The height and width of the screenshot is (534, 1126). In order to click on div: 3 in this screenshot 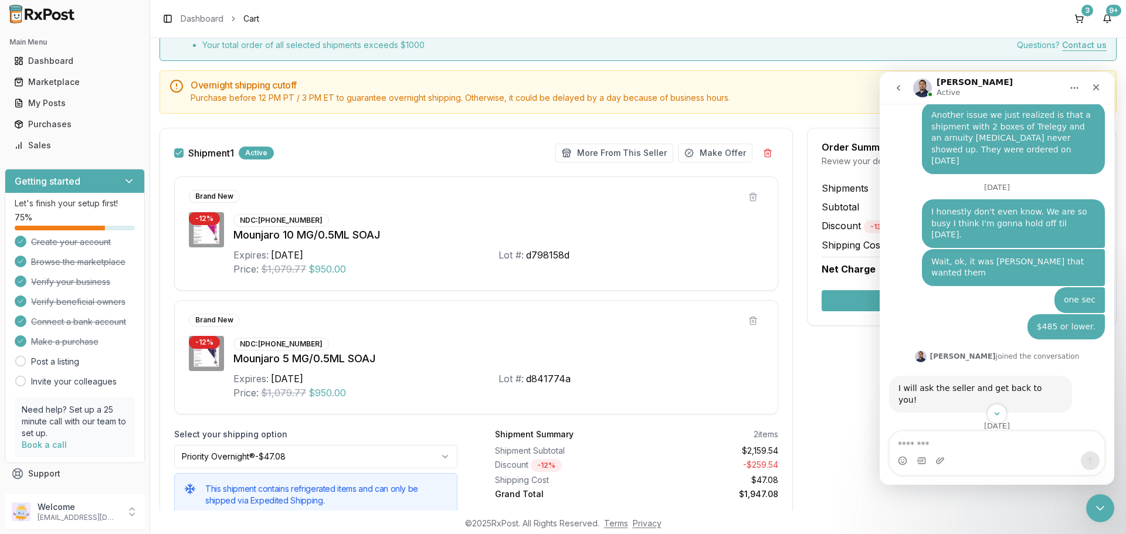, I will do `click(1087, 11)`.